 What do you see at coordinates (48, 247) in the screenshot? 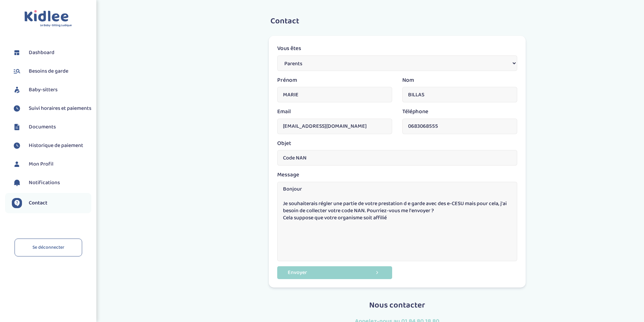
I see `a: Se déconnecter` at bounding box center [48, 247].